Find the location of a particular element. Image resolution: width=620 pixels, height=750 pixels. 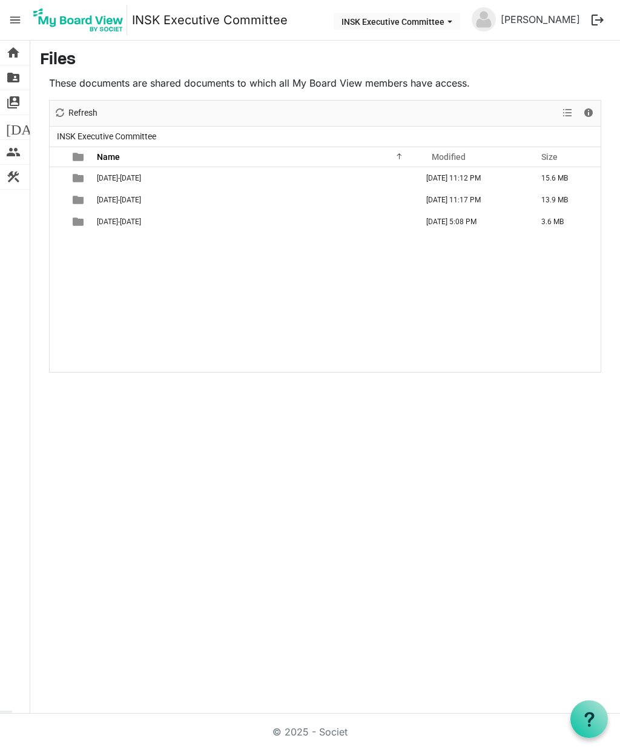

h3: Files is located at coordinates (325, 61).